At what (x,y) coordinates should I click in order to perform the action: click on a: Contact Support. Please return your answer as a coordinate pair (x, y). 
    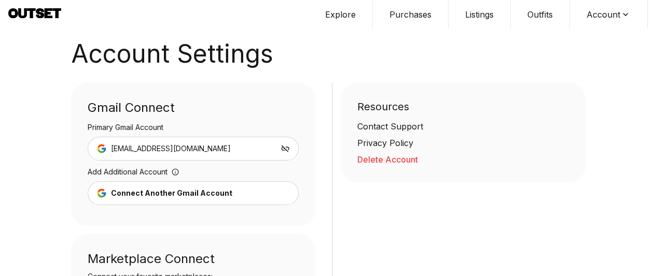
    Looking at the image, I should click on (463, 127).